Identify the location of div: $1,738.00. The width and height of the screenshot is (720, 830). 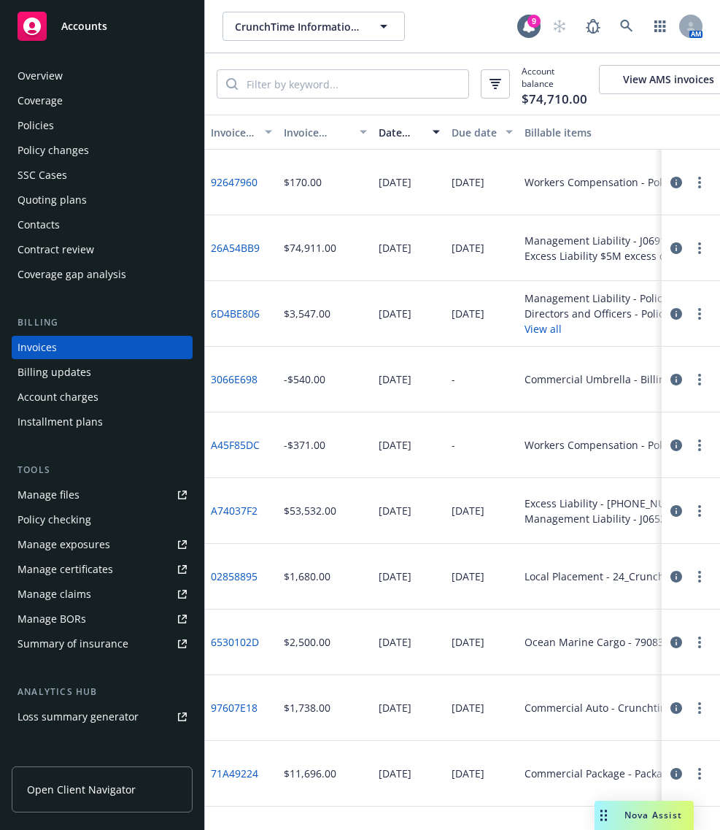
(307, 707).